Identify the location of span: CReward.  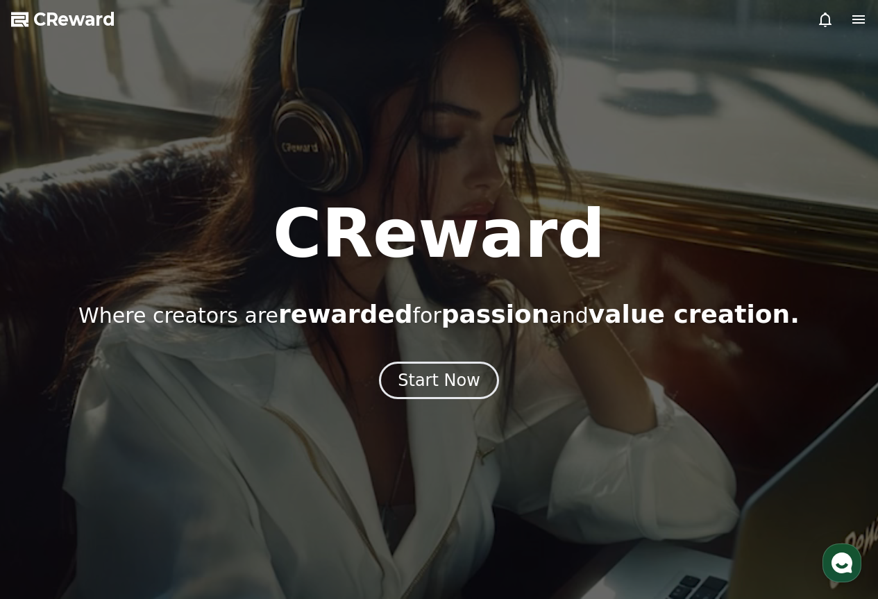
(74, 19).